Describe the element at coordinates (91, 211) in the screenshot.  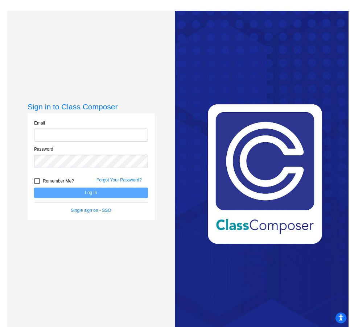
I see `a: Single sign on - SSO` at that location.